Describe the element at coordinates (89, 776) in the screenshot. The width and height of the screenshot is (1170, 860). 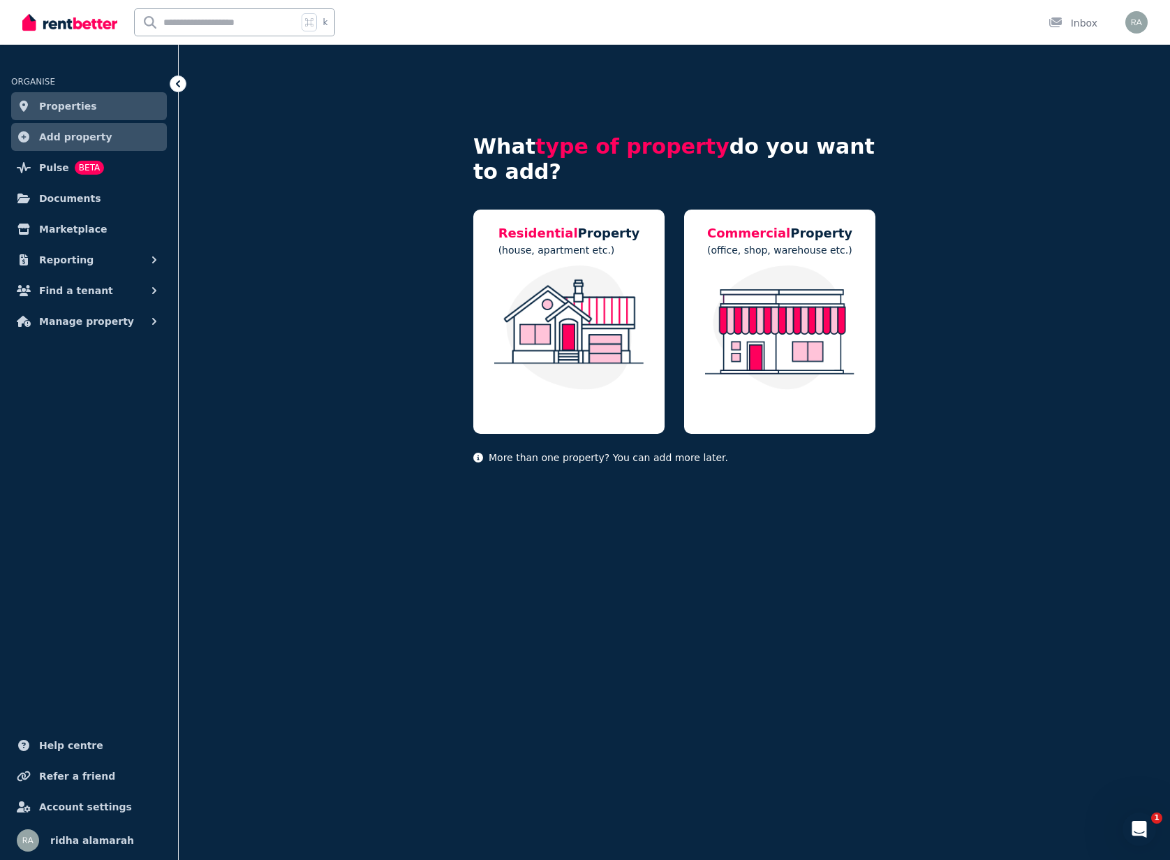
I see `a: Refer a friend` at that location.